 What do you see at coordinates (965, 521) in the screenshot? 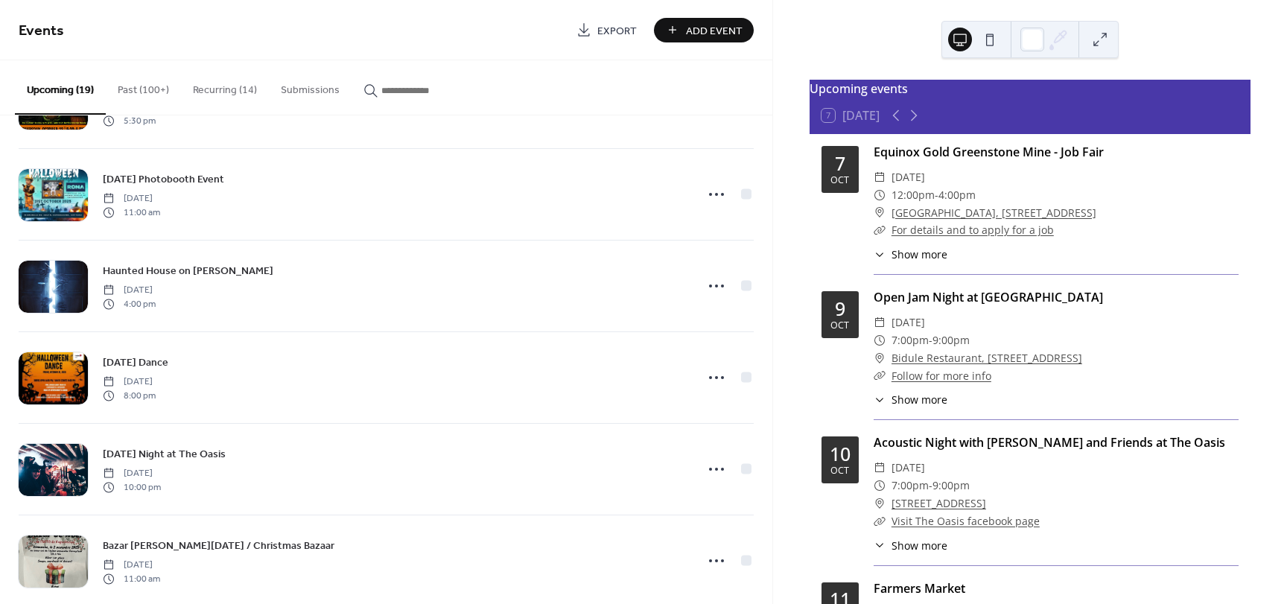
I see `a: Visit The Oasis facebook page` at bounding box center [965, 521].